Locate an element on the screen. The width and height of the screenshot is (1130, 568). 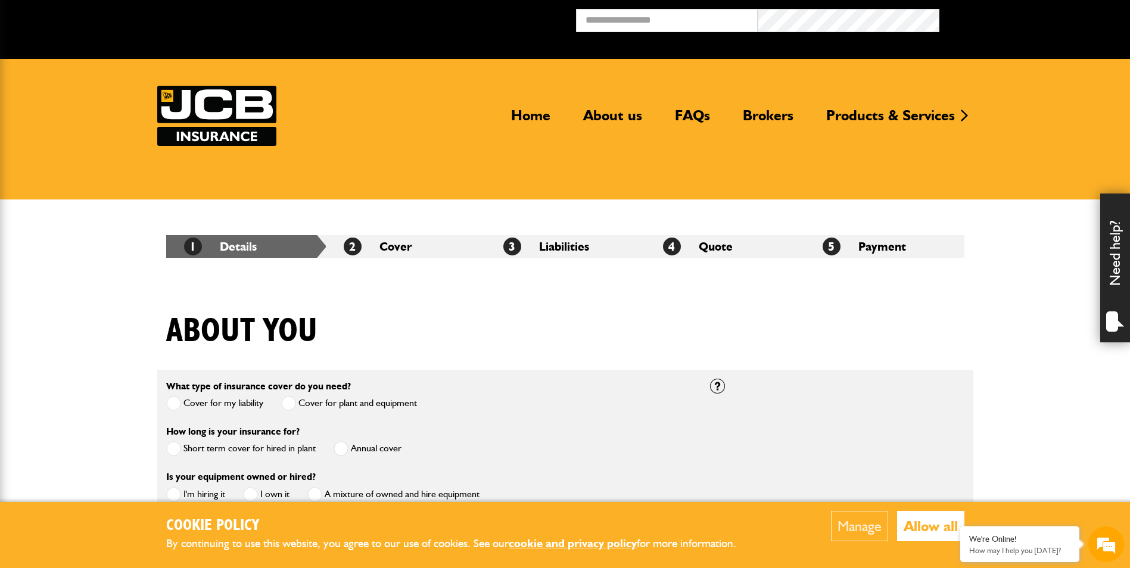
label: A mixture of owned and hire equipment is located at coordinates (393, 494).